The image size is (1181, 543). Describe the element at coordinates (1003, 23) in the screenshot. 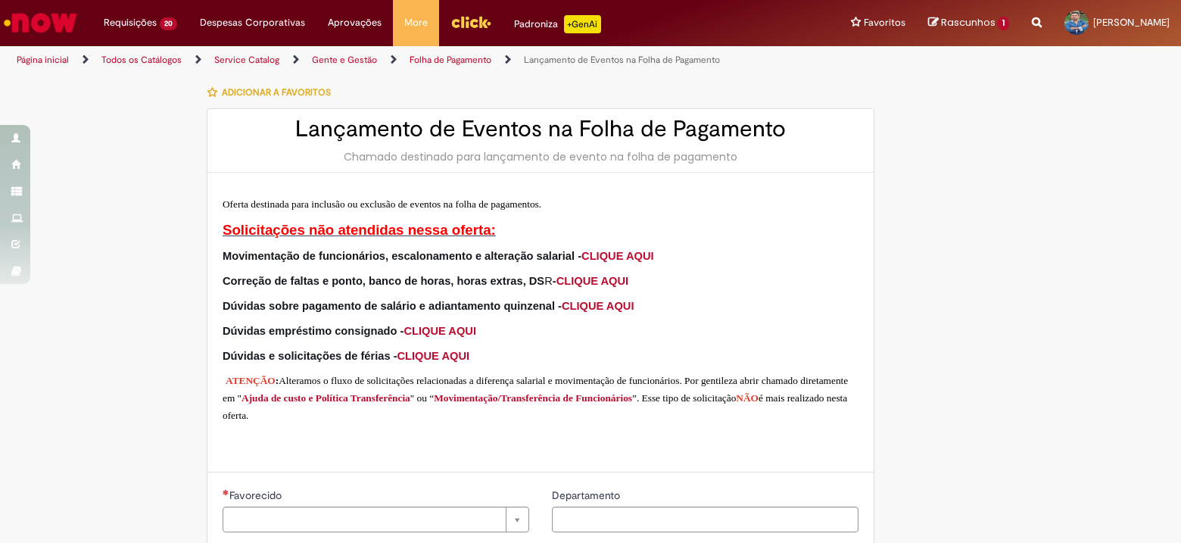

I see `span: 1` at that location.